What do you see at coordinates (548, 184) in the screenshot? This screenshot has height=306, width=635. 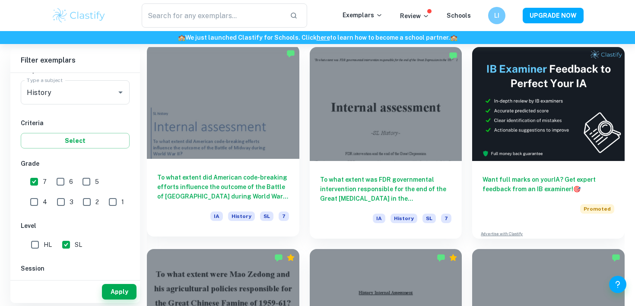 I see `h6: Want full marks on your IA ? Get expert feedback from an IB examiner!` at bounding box center [548, 184].